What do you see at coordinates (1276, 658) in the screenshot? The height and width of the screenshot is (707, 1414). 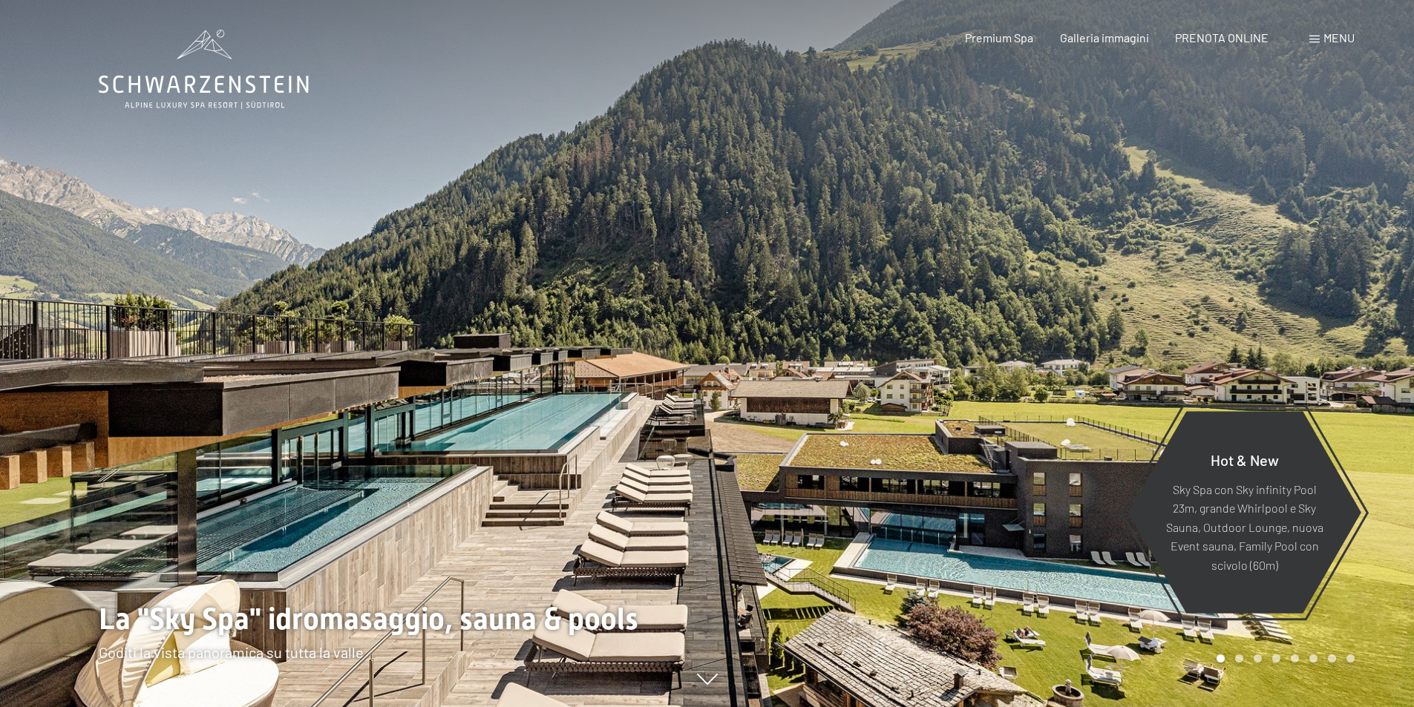 I see `div: Carousel Page 4` at bounding box center [1276, 658].